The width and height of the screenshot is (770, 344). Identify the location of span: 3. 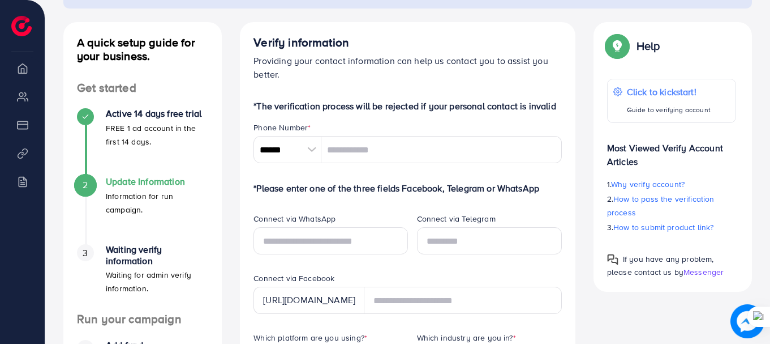
(85, 252).